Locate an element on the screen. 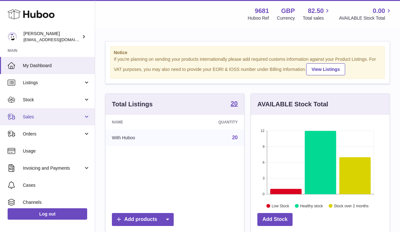 The height and width of the screenshot is (232, 400). a: Add products is located at coordinates (143, 220).